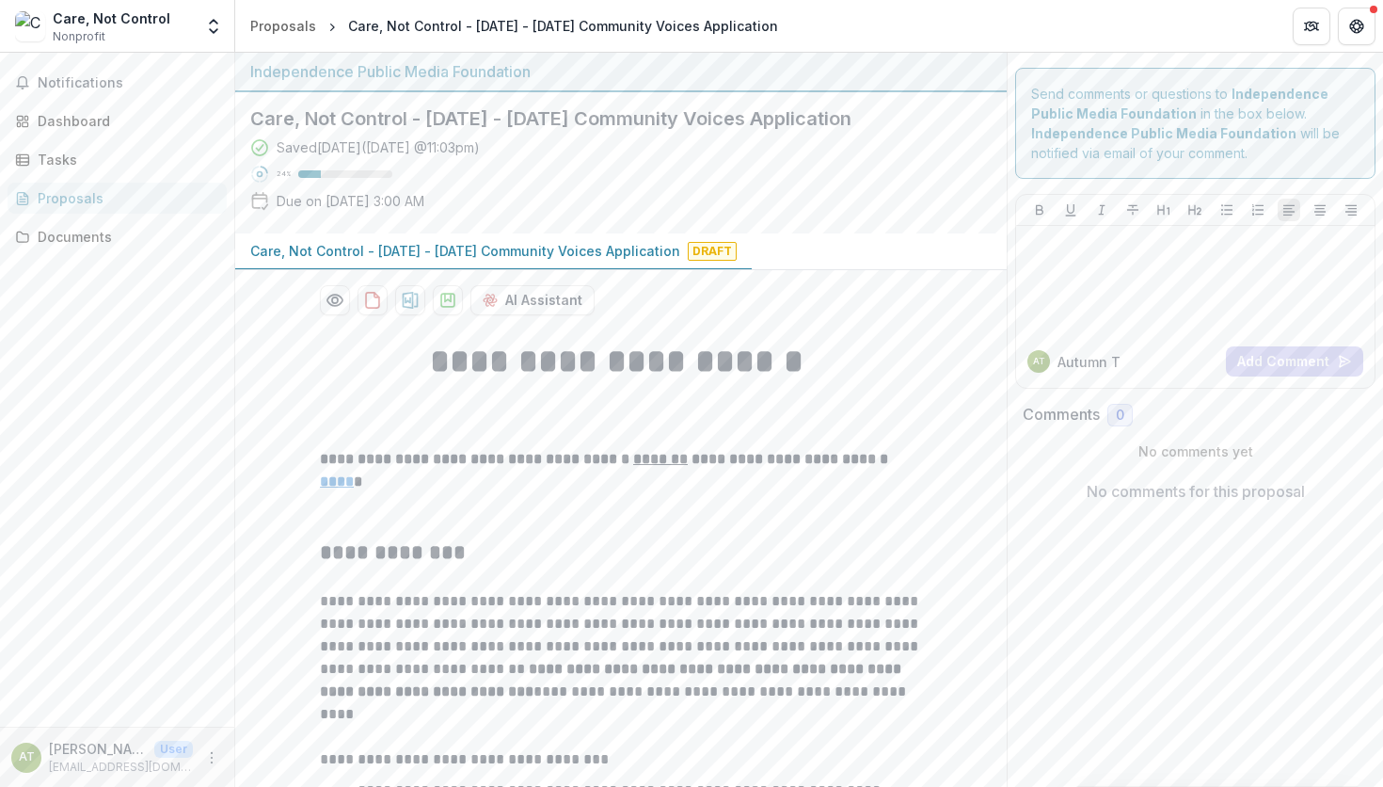  What do you see at coordinates (1089, 361) in the screenshot?
I see `p: Autumn T` at bounding box center [1089, 361].